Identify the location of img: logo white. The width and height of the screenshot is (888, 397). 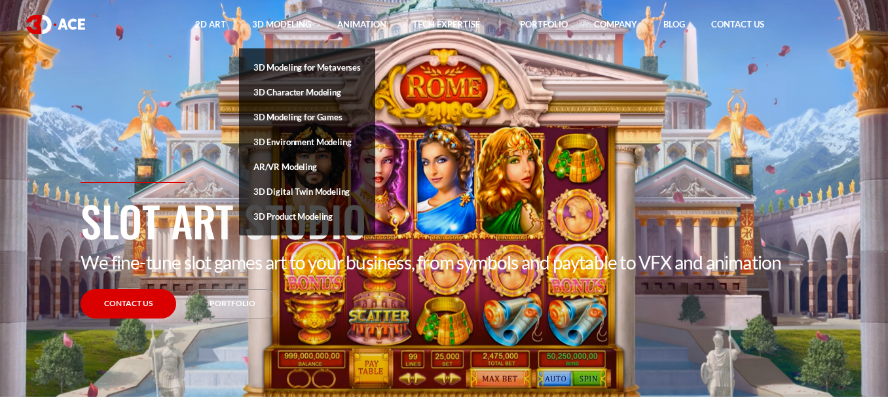
(56, 24).